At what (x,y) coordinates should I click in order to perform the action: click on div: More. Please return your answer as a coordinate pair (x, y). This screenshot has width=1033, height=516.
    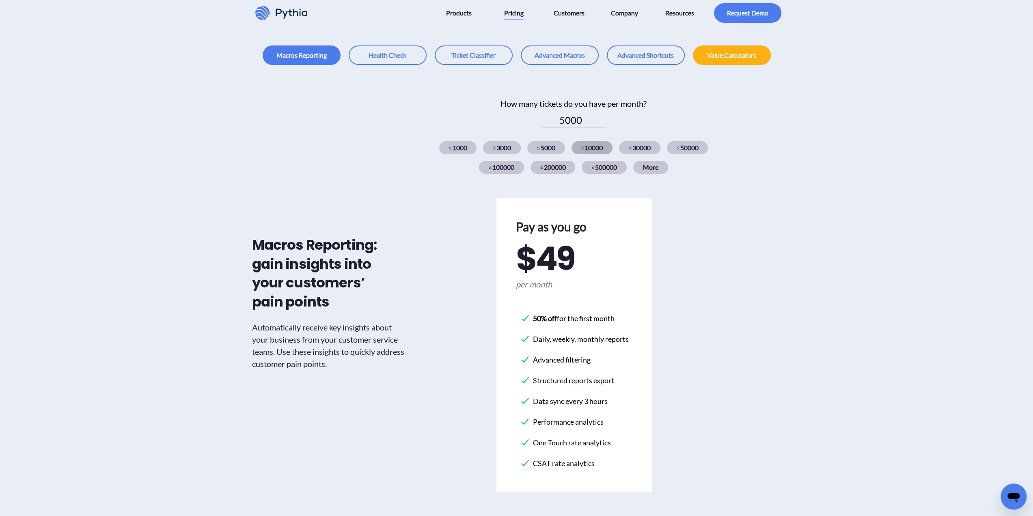
    Looking at the image, I should click on (650, 167).